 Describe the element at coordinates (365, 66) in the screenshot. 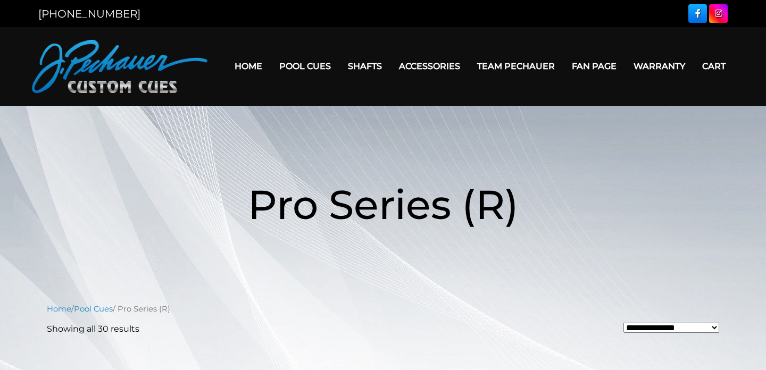

I see `a: Shafts` at that location.